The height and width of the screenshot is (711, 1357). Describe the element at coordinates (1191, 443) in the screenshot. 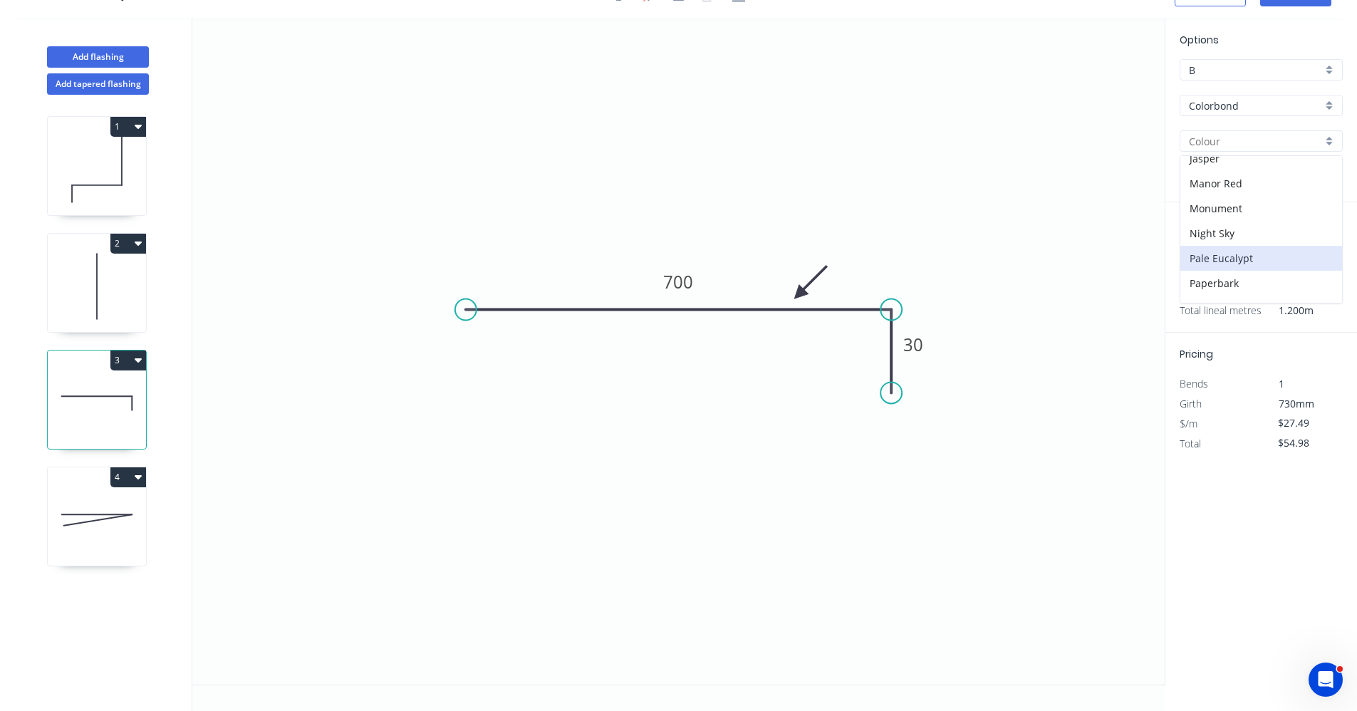

I see `span: Total` at that location.